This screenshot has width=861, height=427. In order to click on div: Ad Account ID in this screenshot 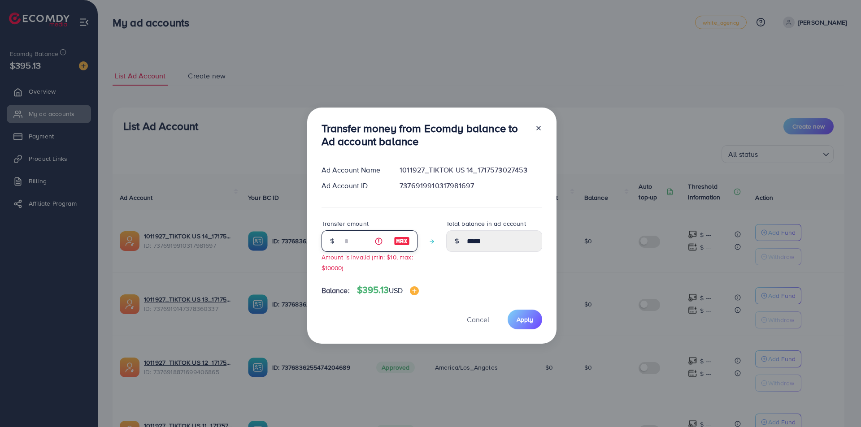, I will do `click(353, 186)`.